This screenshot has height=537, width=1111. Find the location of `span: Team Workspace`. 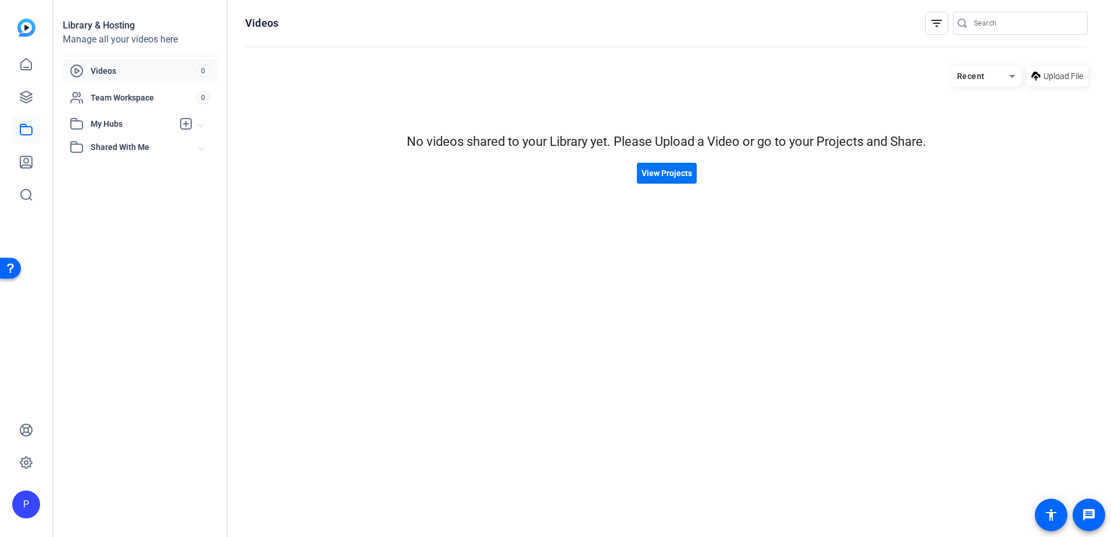

span: Team Workspace is located at coordinates (143, 98).